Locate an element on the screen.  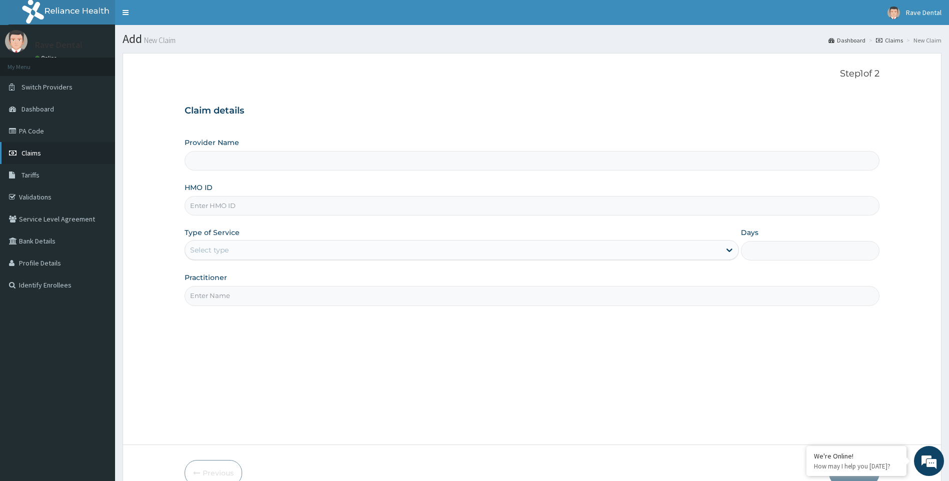
p: Rave Dental is located at coordinates (59, 45).